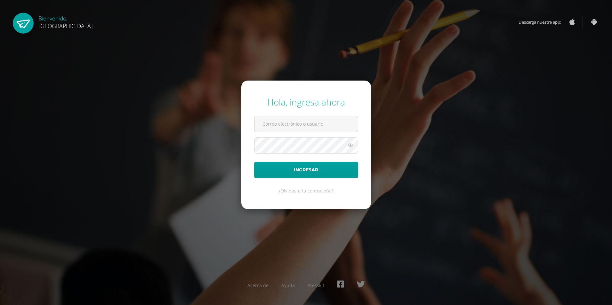 This screenshot has width=612, height=305. I want to click on input: Correo electrónico o usuario, so click(306, 124).